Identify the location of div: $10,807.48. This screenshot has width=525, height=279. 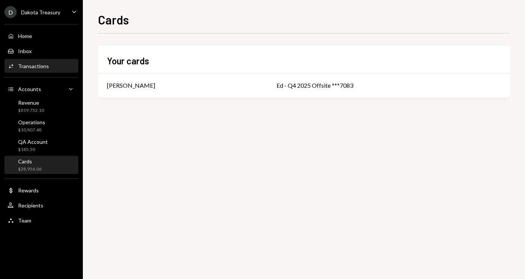
(32, 130).